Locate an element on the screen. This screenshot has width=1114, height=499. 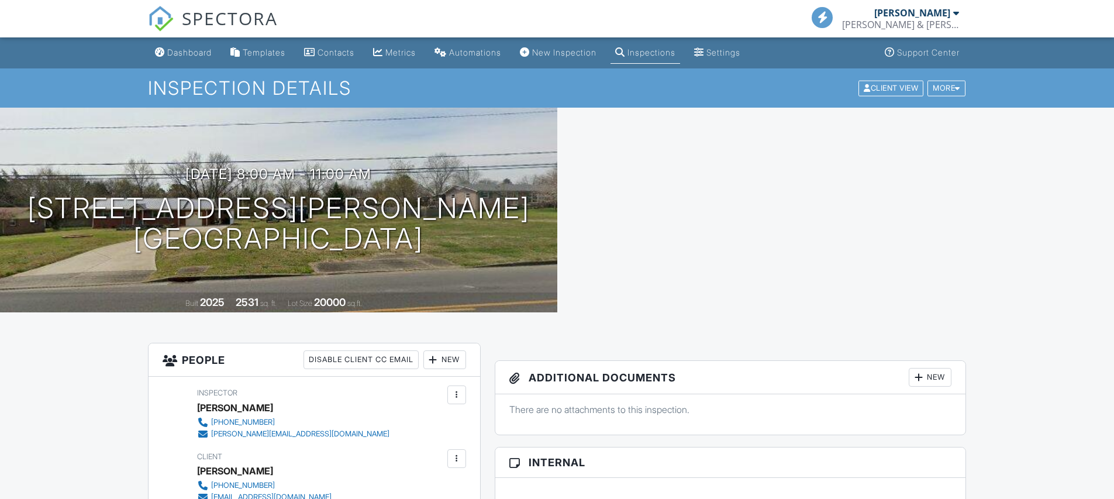
div: Support Center is located at coordinates (928, 52).